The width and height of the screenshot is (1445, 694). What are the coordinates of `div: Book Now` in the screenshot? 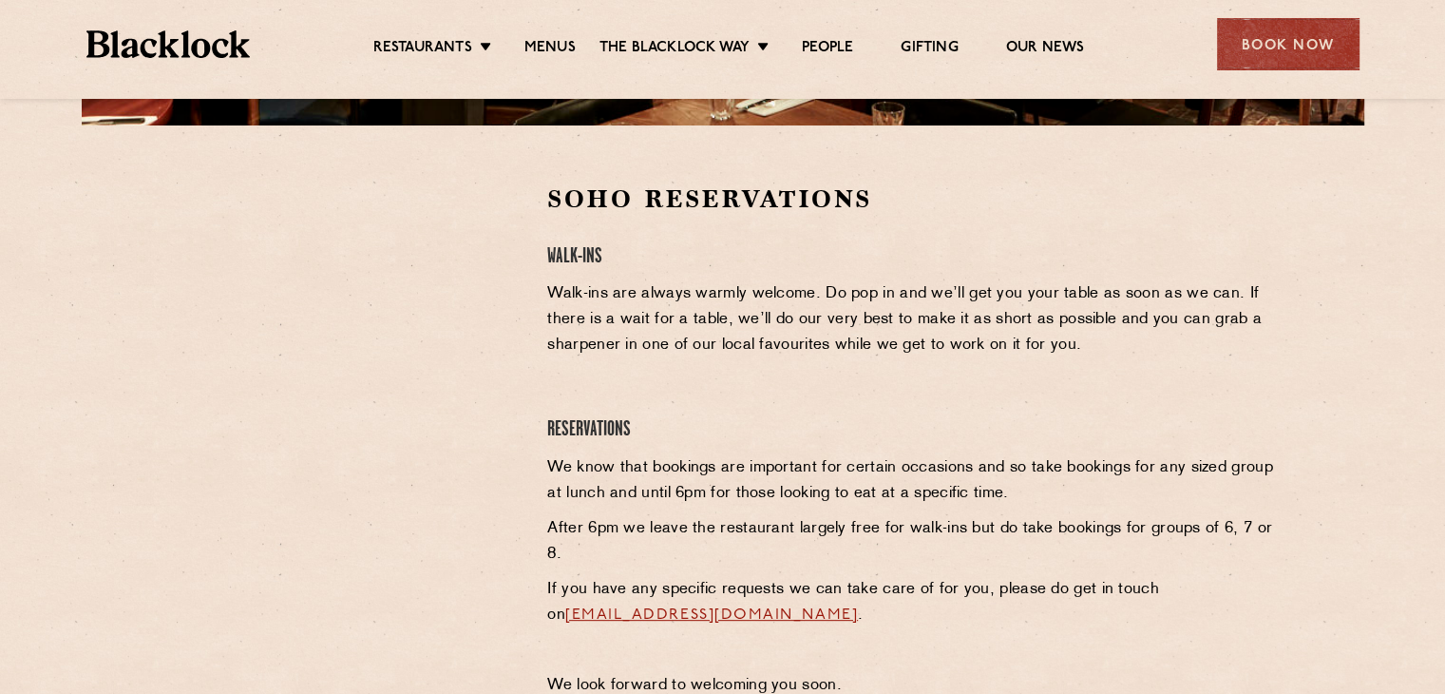 It's located at (1289, 44).